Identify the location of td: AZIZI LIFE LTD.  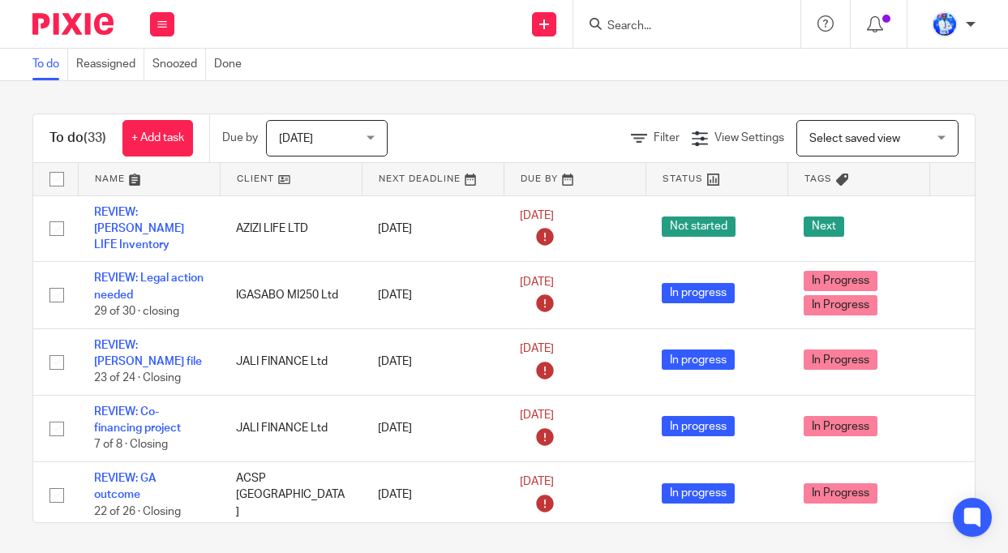
(290, 229).